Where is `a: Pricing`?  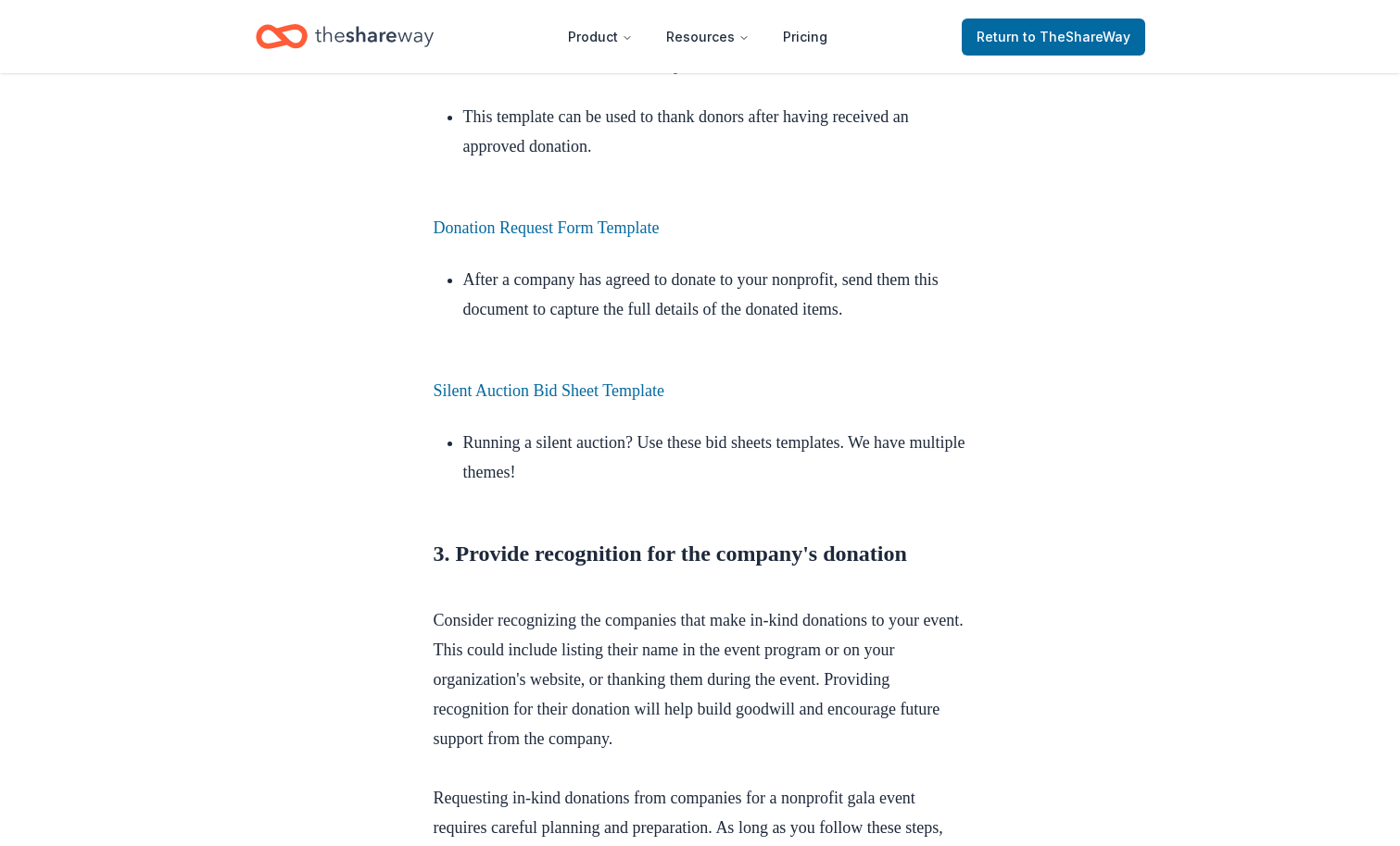 a: Pricing is located at coordinates (804, 37).